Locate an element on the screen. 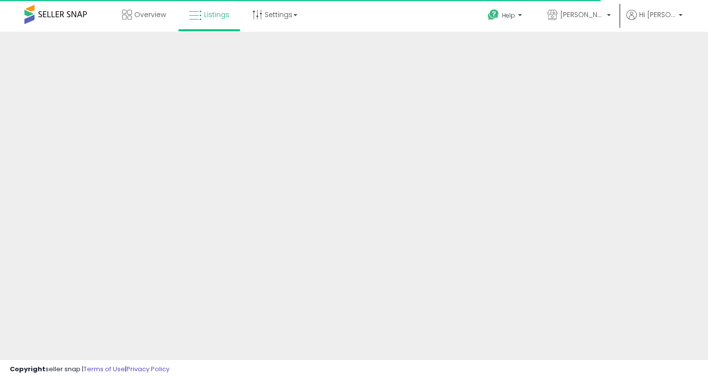 Image resolution: width=708 pixels, height=379 pixels. span: Overview is located at coordinates (150, 15).